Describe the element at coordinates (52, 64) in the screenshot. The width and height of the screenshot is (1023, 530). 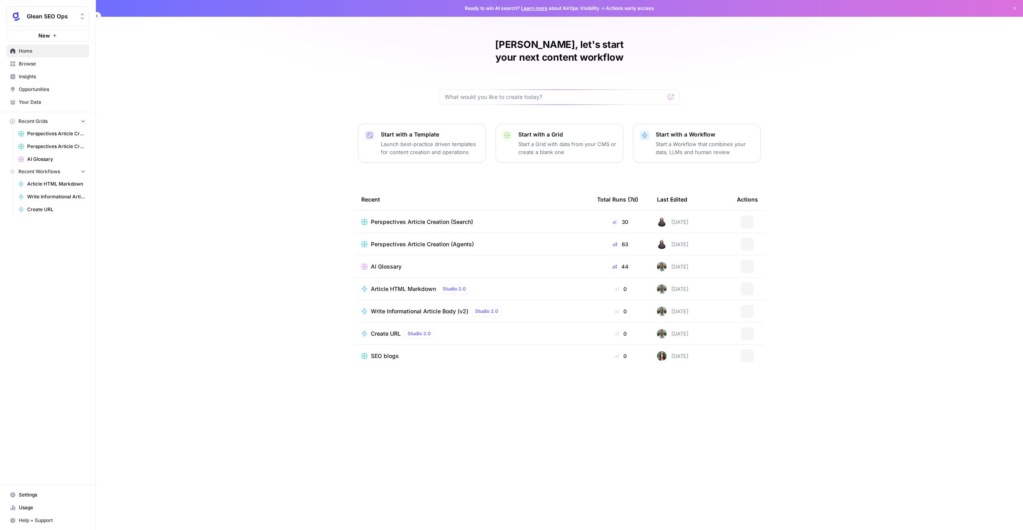
I see `span: Browse` at that location.